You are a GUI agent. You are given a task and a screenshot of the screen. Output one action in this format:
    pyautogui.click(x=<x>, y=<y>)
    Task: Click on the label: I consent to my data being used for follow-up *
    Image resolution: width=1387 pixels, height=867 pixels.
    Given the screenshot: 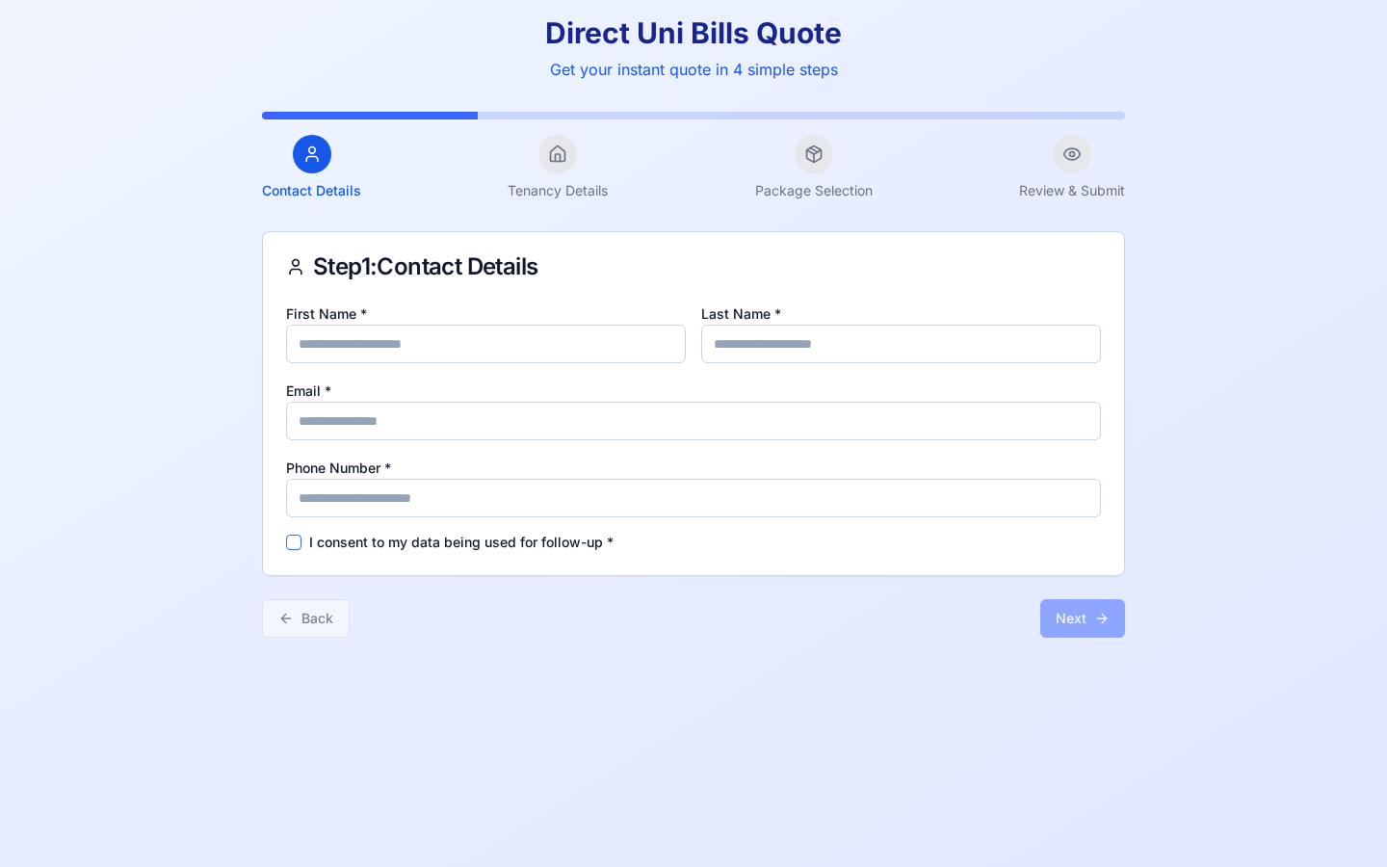 What is the action you would take?
    pyautogui.click(x=461, y=542)
    